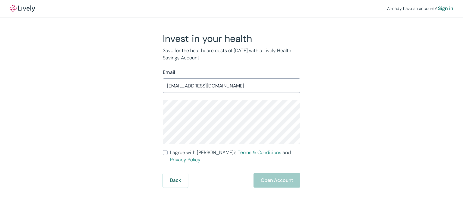  Describe the element at coordinates (175, 180) in the screenshot. I see `button: Back` at that location.